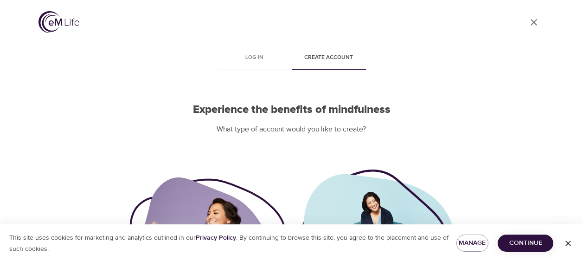 The height and width of the screenshot is (262, 583). What do you see at coordinates (526, 243) in the screenshot?
I see `button: Continue` at bounding box center [526, 243].